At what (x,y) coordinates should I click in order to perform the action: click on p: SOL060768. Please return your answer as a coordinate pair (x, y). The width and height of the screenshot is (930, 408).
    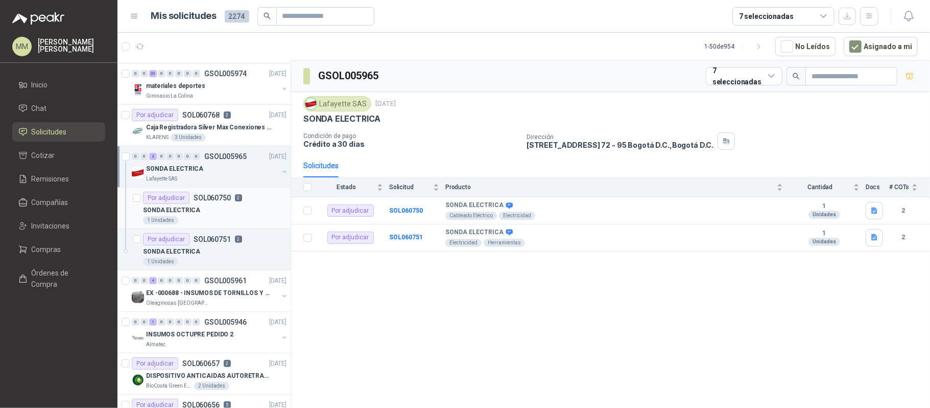
    Looking at the image, I should click on (201, 115).